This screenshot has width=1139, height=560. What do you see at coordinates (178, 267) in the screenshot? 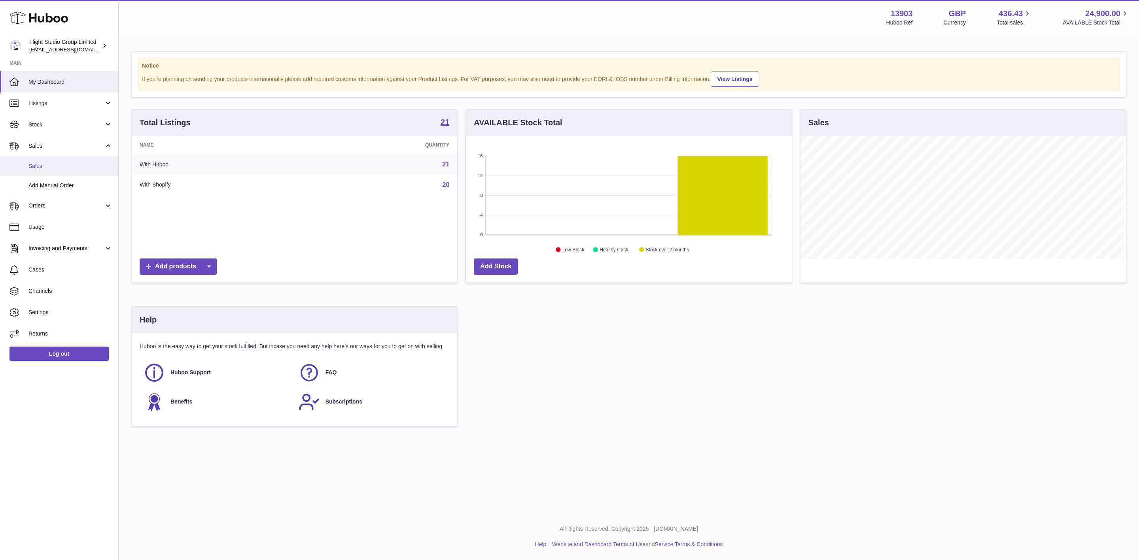
I see `a: Add products` at bounding box center [178, 267].